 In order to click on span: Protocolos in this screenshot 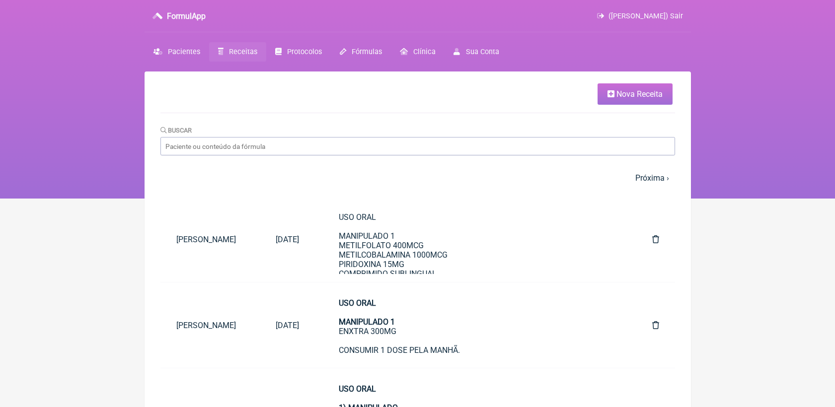, I will do `click(304, 52)`.